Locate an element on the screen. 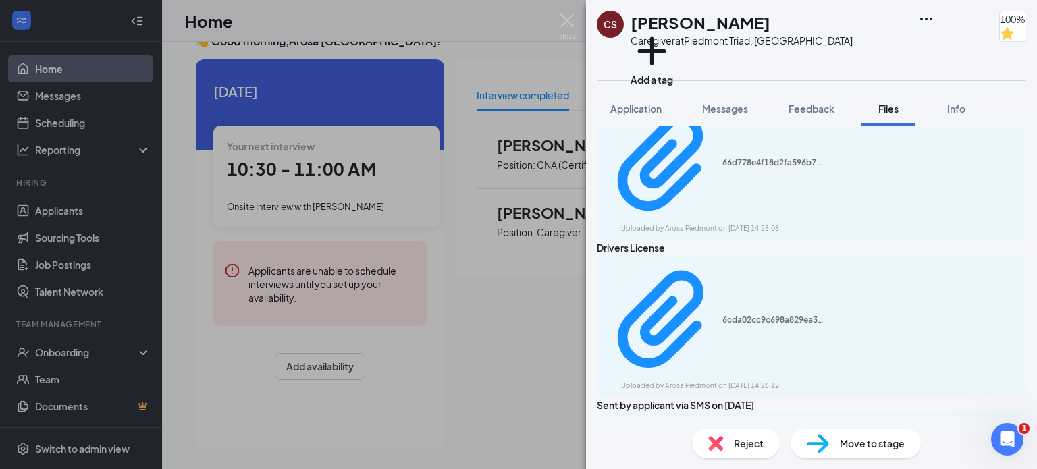 This screenshot has width=1037, height=469. svg: Plus is located at coordinates (651, 51).